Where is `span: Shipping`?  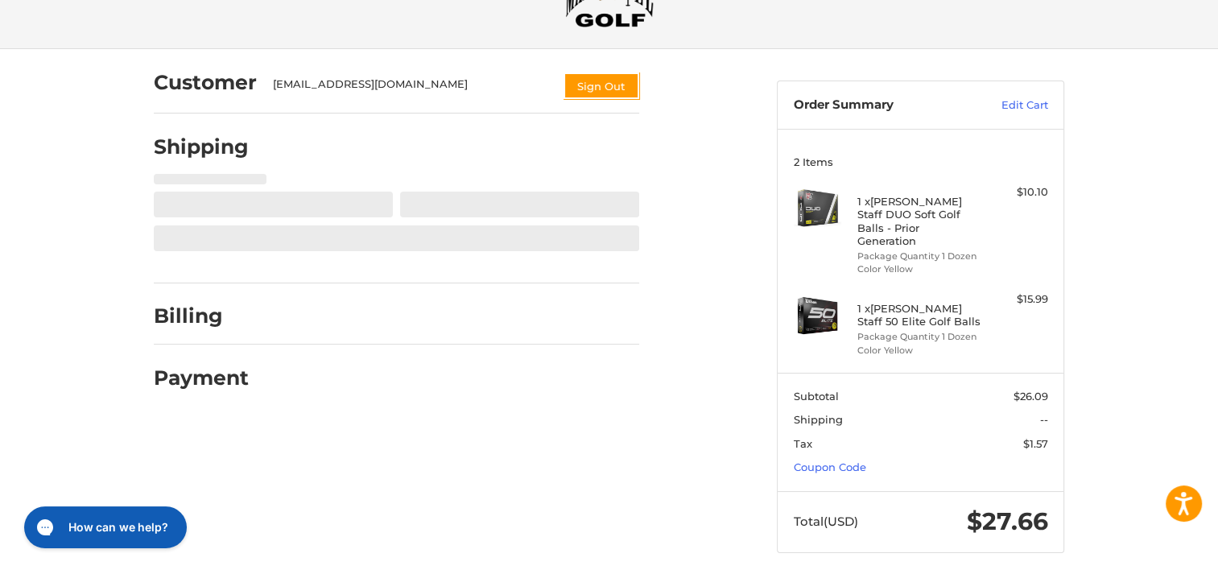 span: Shipping is located at coordinates (818, 419).